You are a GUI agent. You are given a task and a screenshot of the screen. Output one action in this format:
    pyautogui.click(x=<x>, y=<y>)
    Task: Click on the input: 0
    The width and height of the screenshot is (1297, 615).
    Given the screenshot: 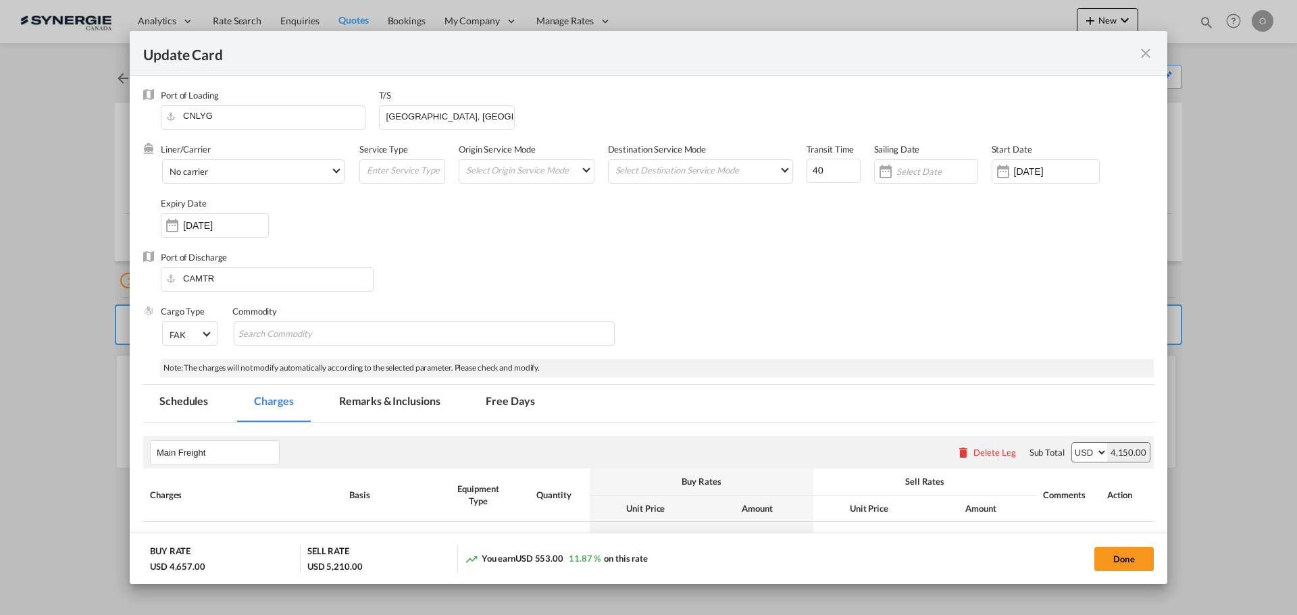 What is the action you would take?
    pyautogui.click(x=834, y=171)
    